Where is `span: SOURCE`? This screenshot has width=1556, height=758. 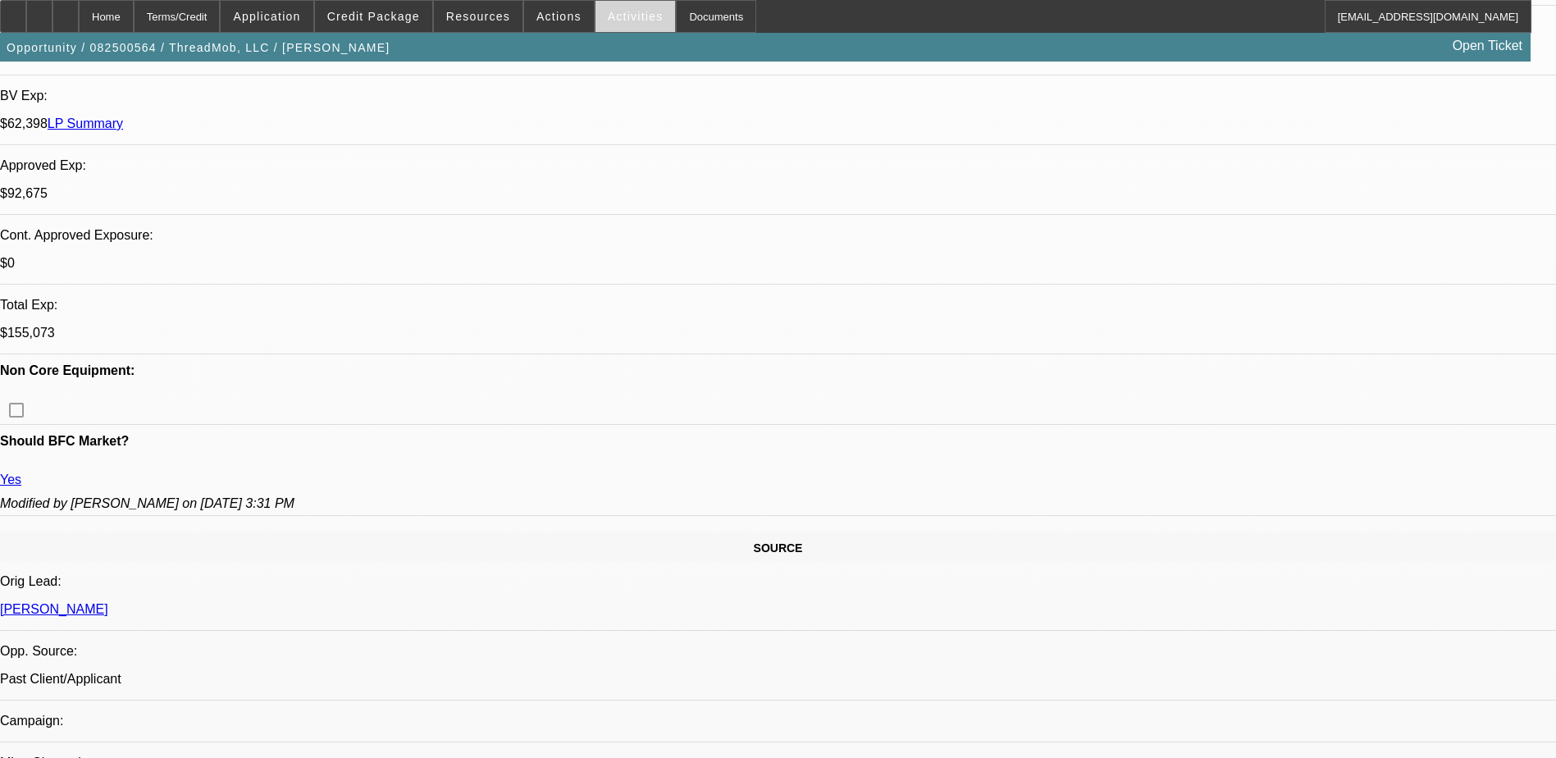
span: SOURCE is located at coordinates (778, 548).